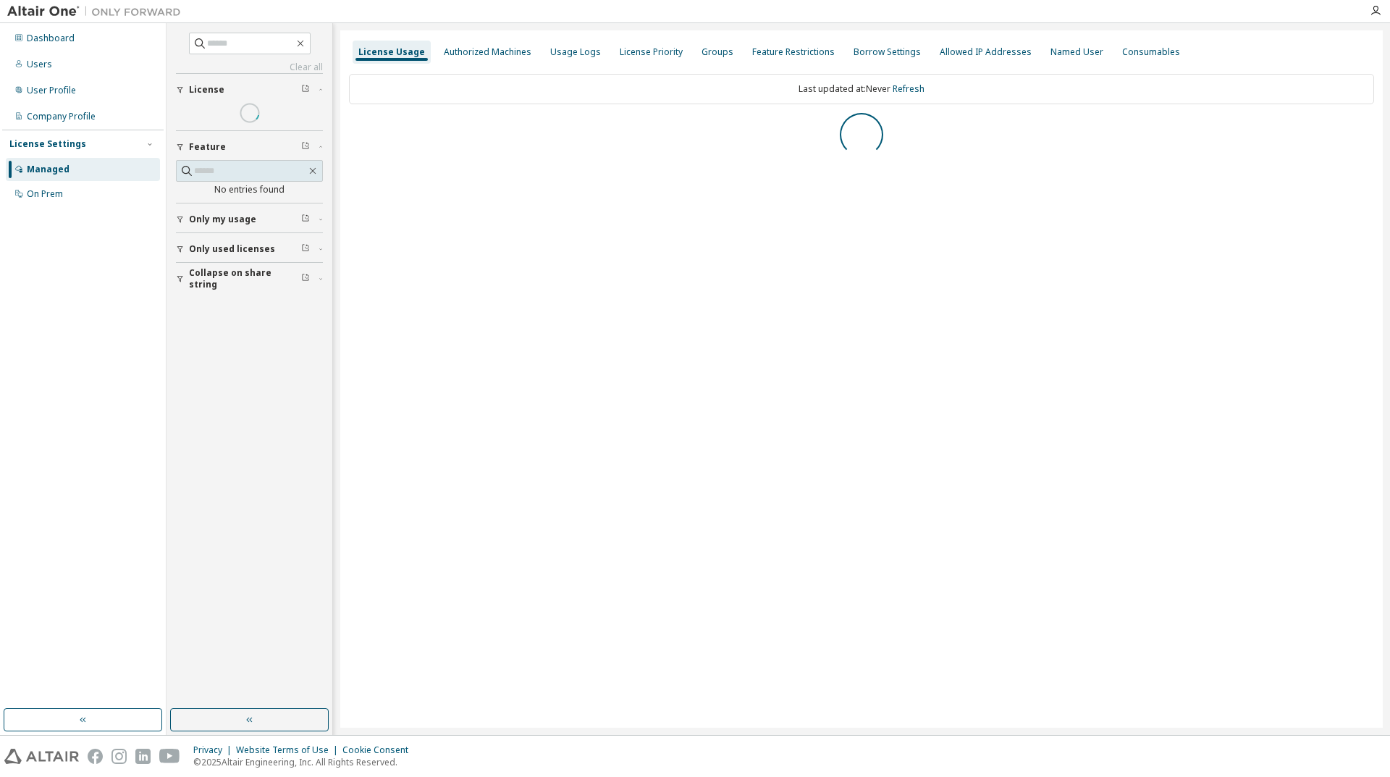 Image resolution: width=1390 pixels, height=777 pixels. Describe the element at coordinates (887, 52) in the screenshot. I see `div: Borrow Settings` at that location.